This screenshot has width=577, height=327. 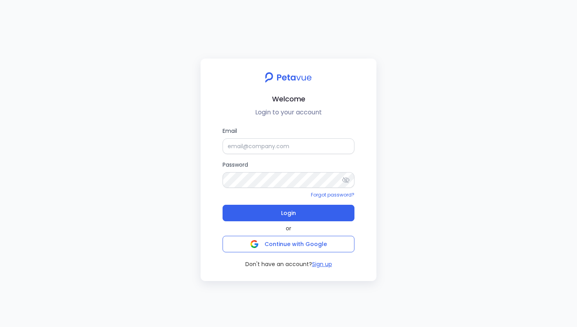 What do you see at coordinates (279, 264) in the screenshot?
I see `span: Don't have an account?` at bounding box center [279, 264].